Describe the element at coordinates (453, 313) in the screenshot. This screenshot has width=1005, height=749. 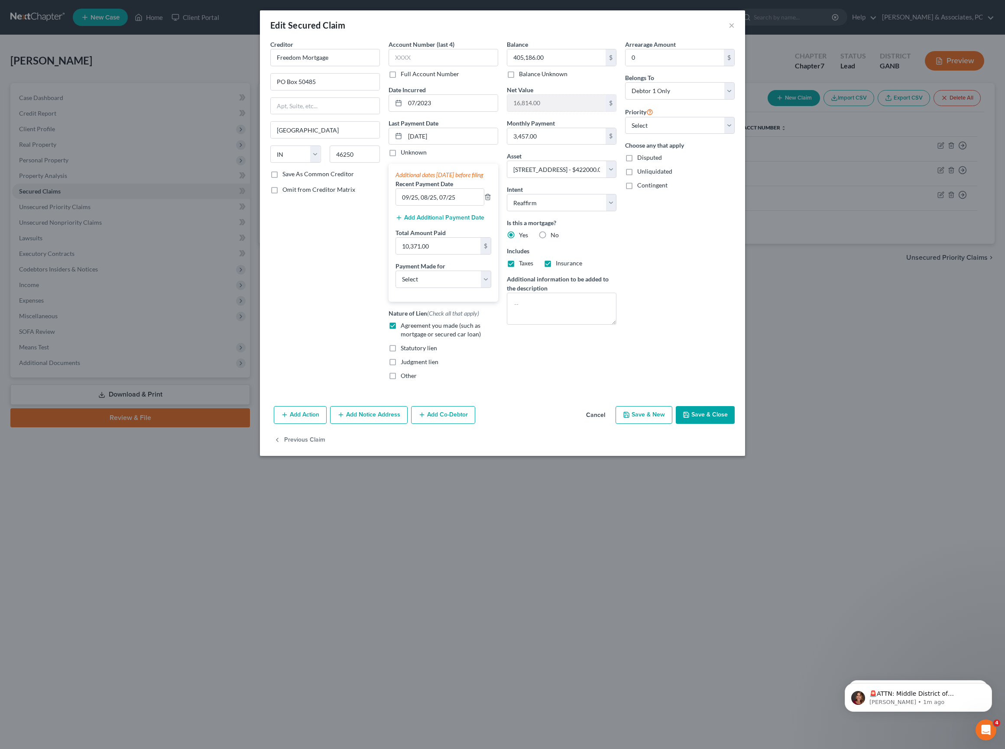
I see `span: (Check all that apply)` at that location.